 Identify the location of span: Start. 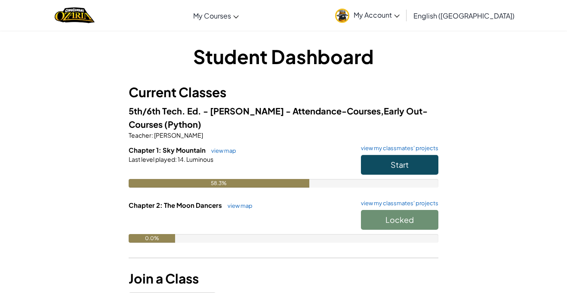
(400, 164).